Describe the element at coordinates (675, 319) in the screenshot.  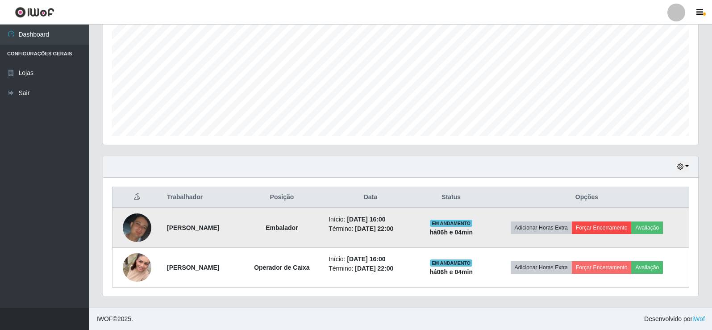
I see `span: Desenvolvido por` at that location.